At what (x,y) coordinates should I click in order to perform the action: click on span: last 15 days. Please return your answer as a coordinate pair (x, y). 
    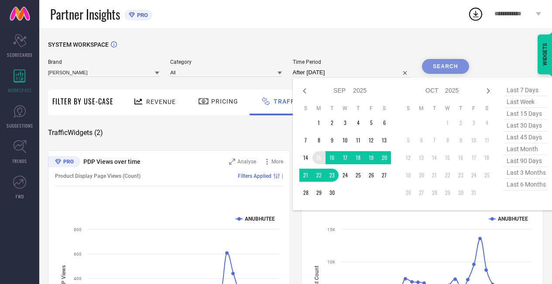
    Looking at the image, I should click on (526, 113).